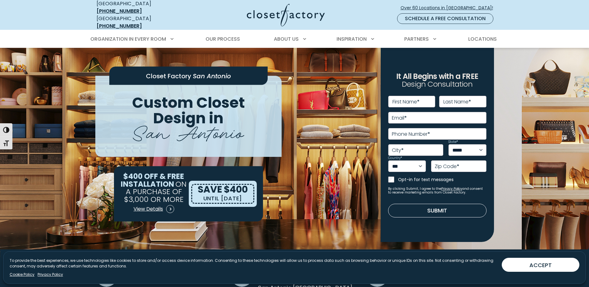 The image size is (589, 287). I want to click on span: ON A PURCHASE OF $3,000 OR MORE, so click(155, 191).